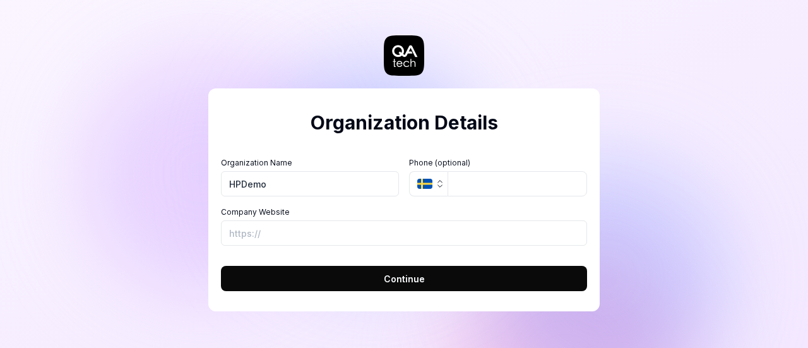 This screenshot has width=808, height=348. I want to click on input: https://, so click(404, 233).